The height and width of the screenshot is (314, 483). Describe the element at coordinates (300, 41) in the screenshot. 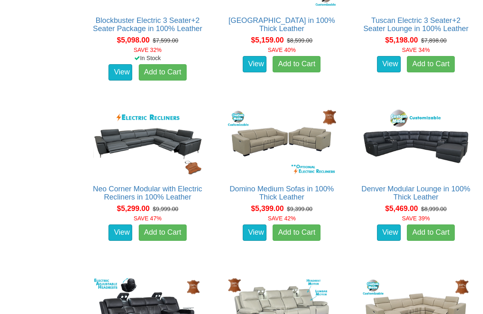

I see `del: $8,599.00` at that location.